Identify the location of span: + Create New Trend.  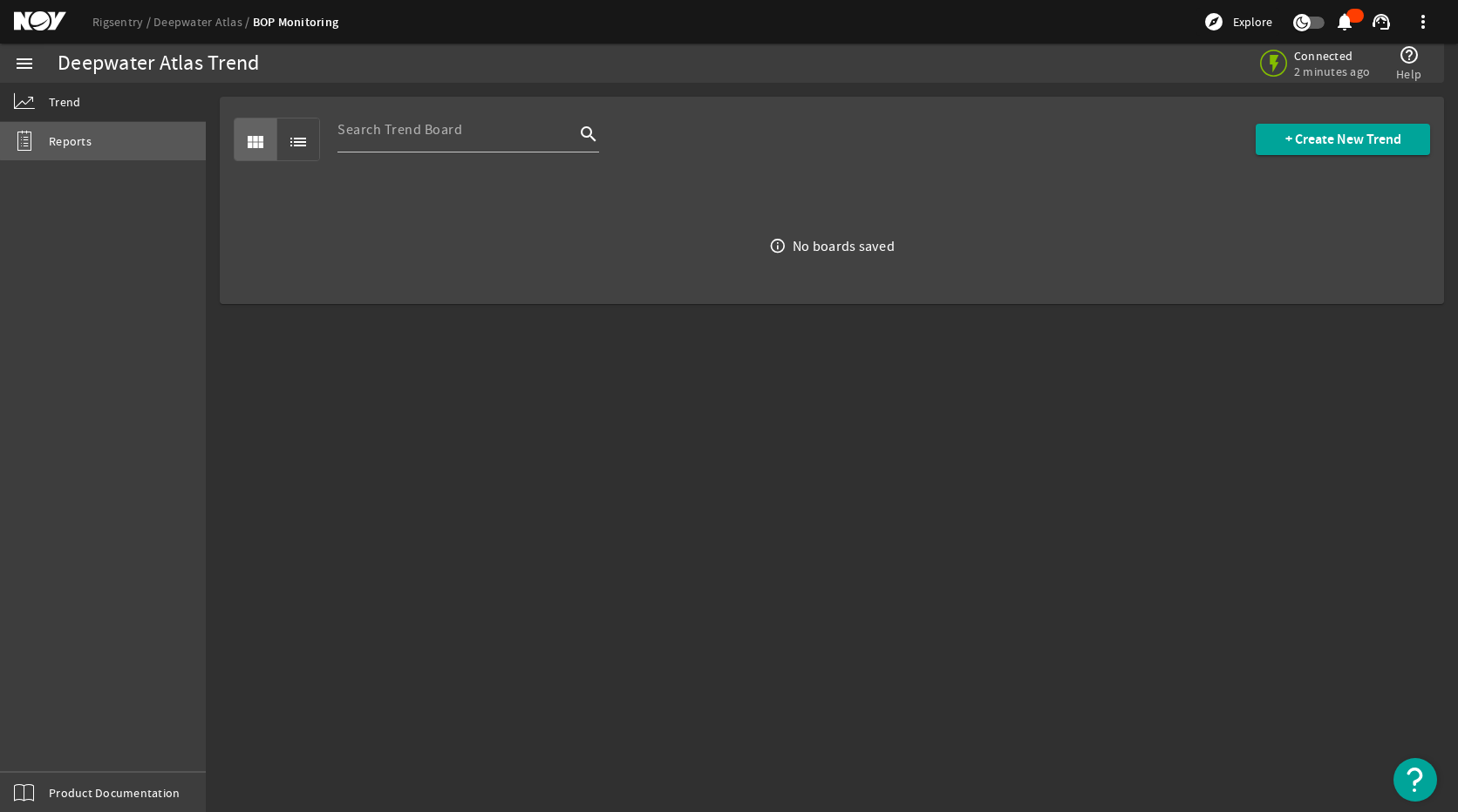
(1343, 139).